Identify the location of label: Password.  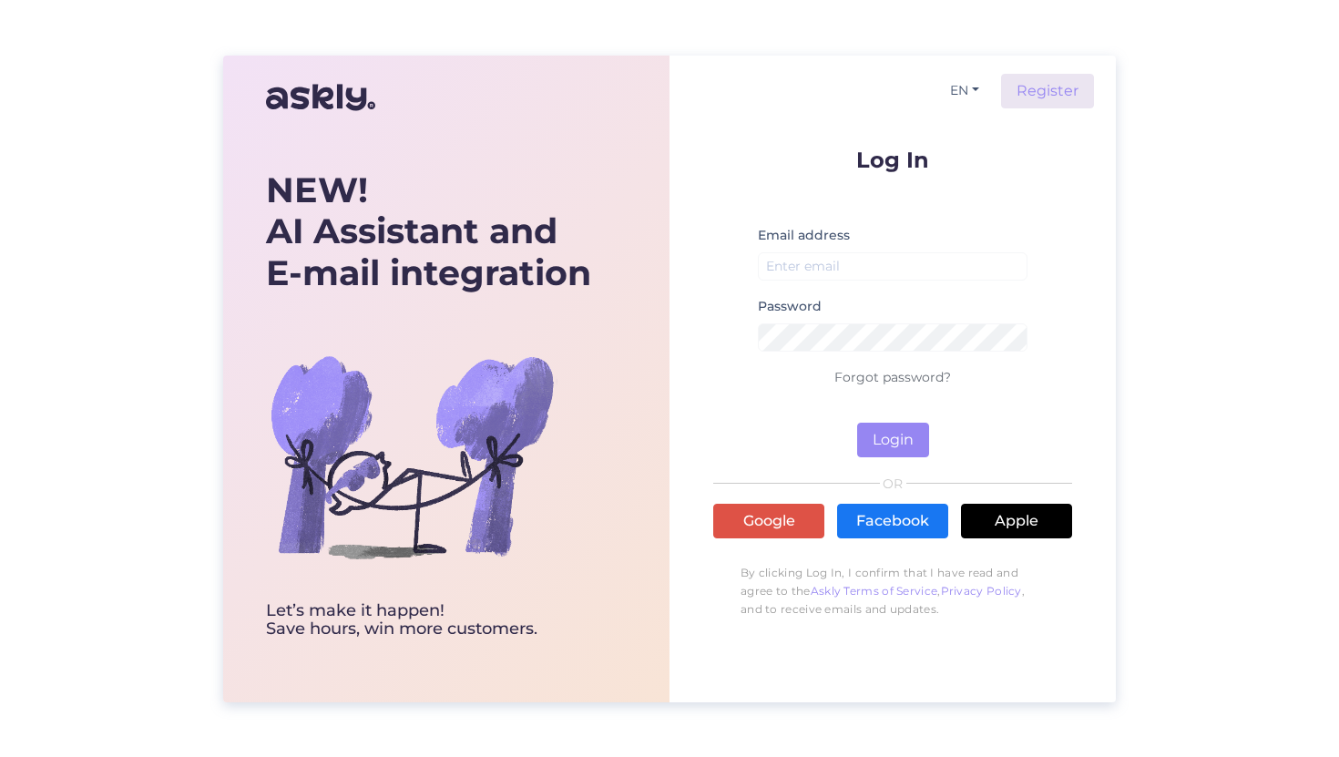
(790, 306).